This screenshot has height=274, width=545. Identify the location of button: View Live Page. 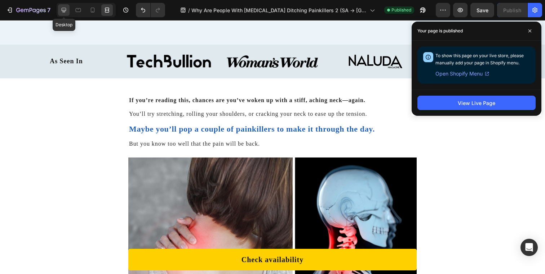
(476, 103).